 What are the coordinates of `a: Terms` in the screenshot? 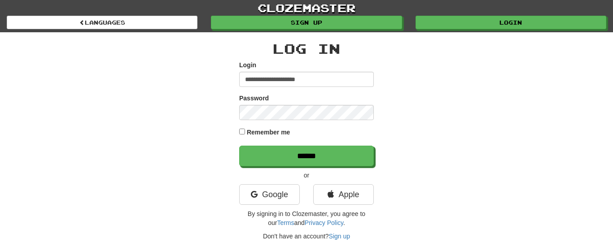 It's located at (286, 223).